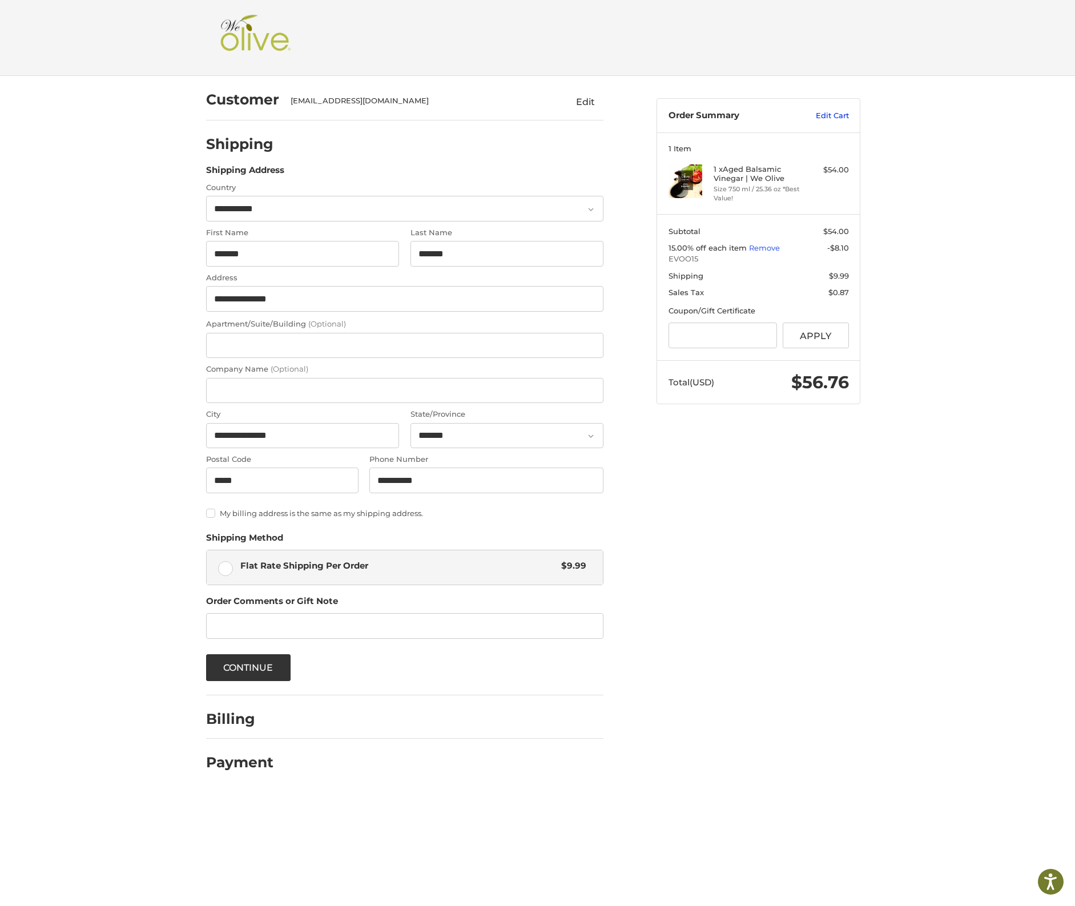 The image size is (1075, 906). I want to click on legend: Shipping Address, so click(245, 173).